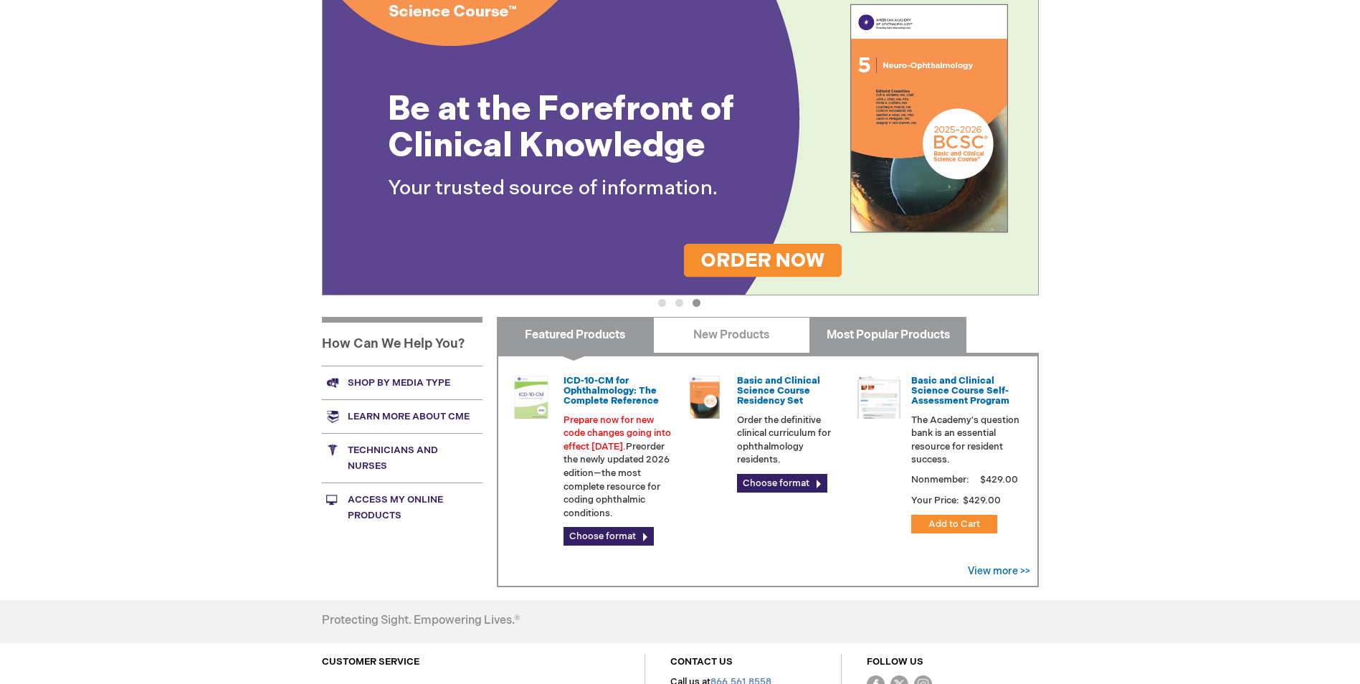  I want to click on button: 1 of 3, so click(662, 302).